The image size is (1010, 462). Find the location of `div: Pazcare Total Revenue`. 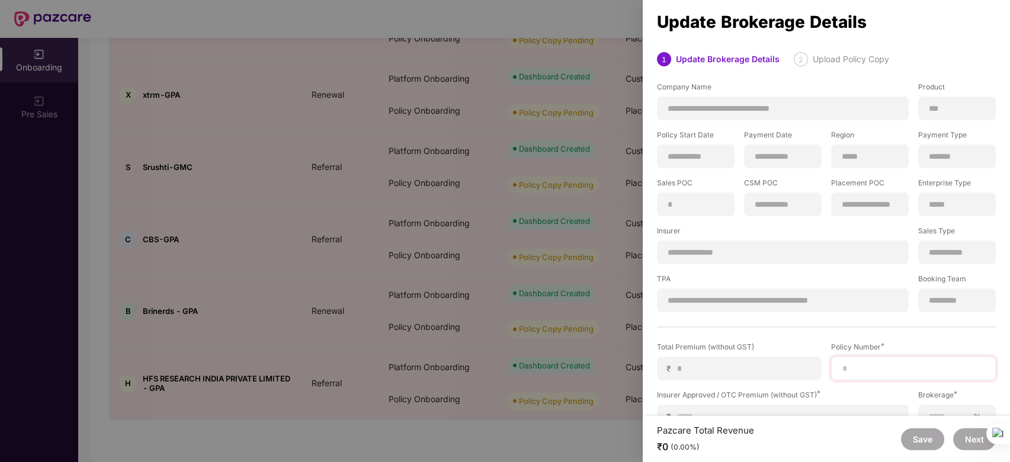

div: Pazcare Total Revenue is located at coordinates (706, 430).